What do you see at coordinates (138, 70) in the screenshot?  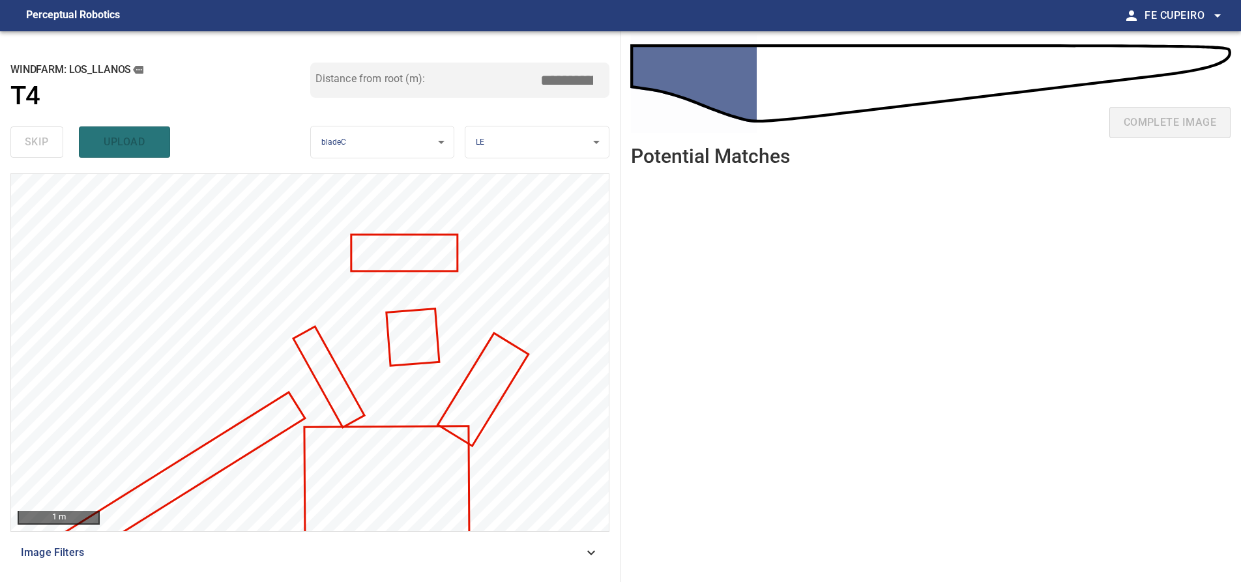 I see `button: copy message details` at bounding box center [138, 70].